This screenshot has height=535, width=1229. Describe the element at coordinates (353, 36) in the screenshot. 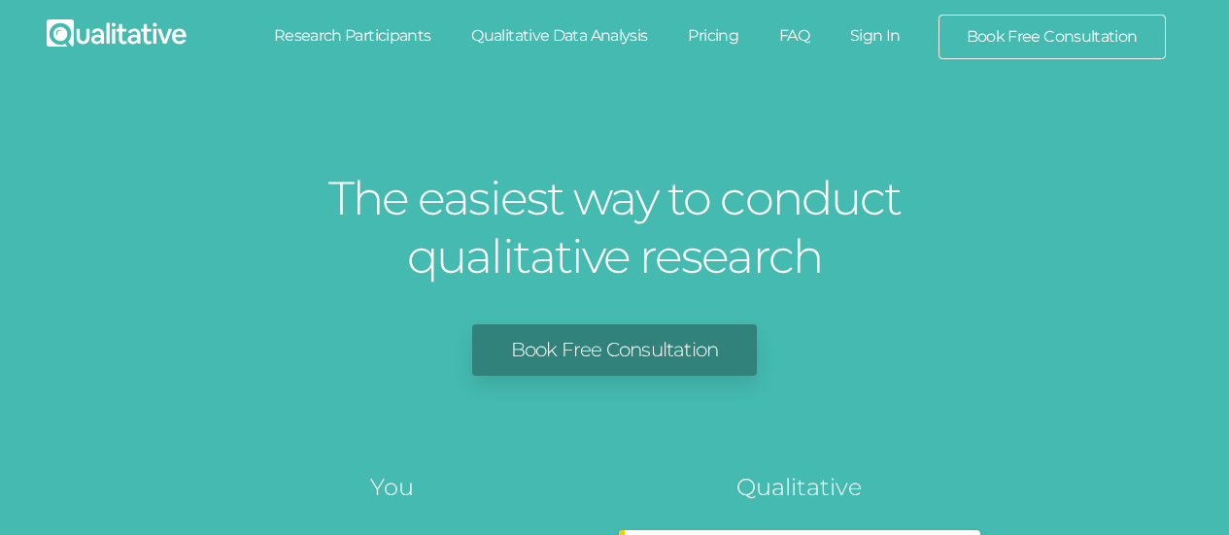

I see `a: Research Participants` at that location.